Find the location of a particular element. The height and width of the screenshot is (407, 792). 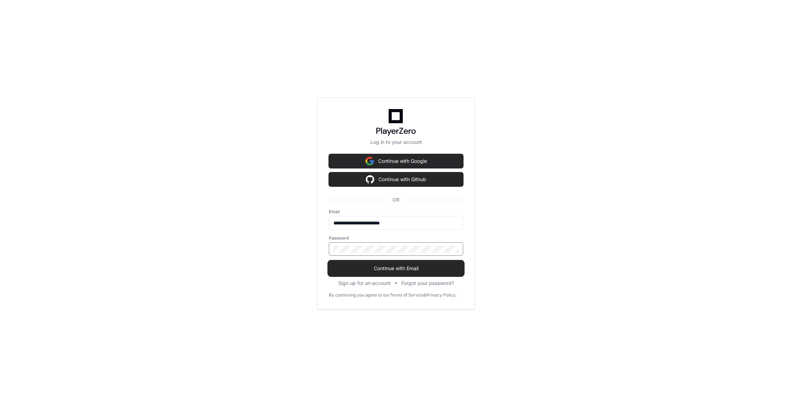

a: Privacy Policy. is located at coordinates (441, 295).